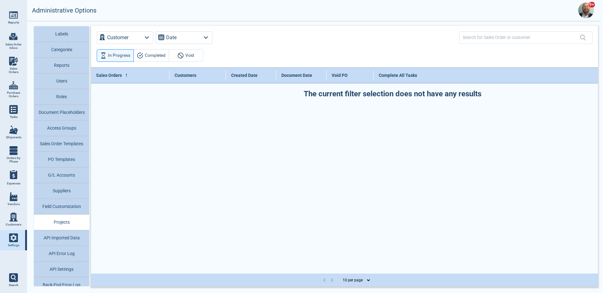  Describe the element at coordinates (62, 207) in the screenshot. I see `button: Field Customization` at that location.